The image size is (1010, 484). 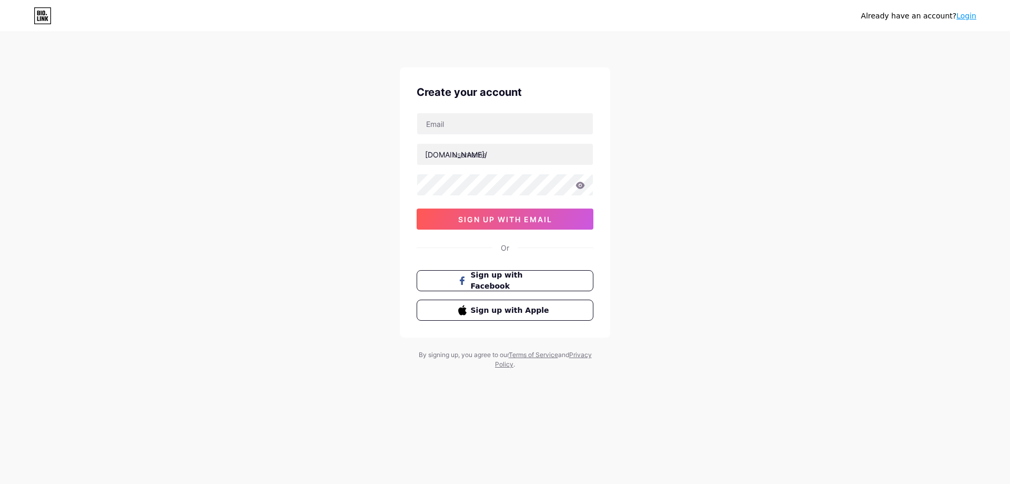 I want to click on button: Sign up with Apple, so click(x=505, y=310).